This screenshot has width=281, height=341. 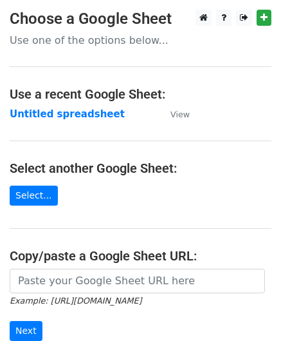 What do you see at coordinates (174, 114) in the screenshot?
I see `a: View` at bounding box center [174, 114].